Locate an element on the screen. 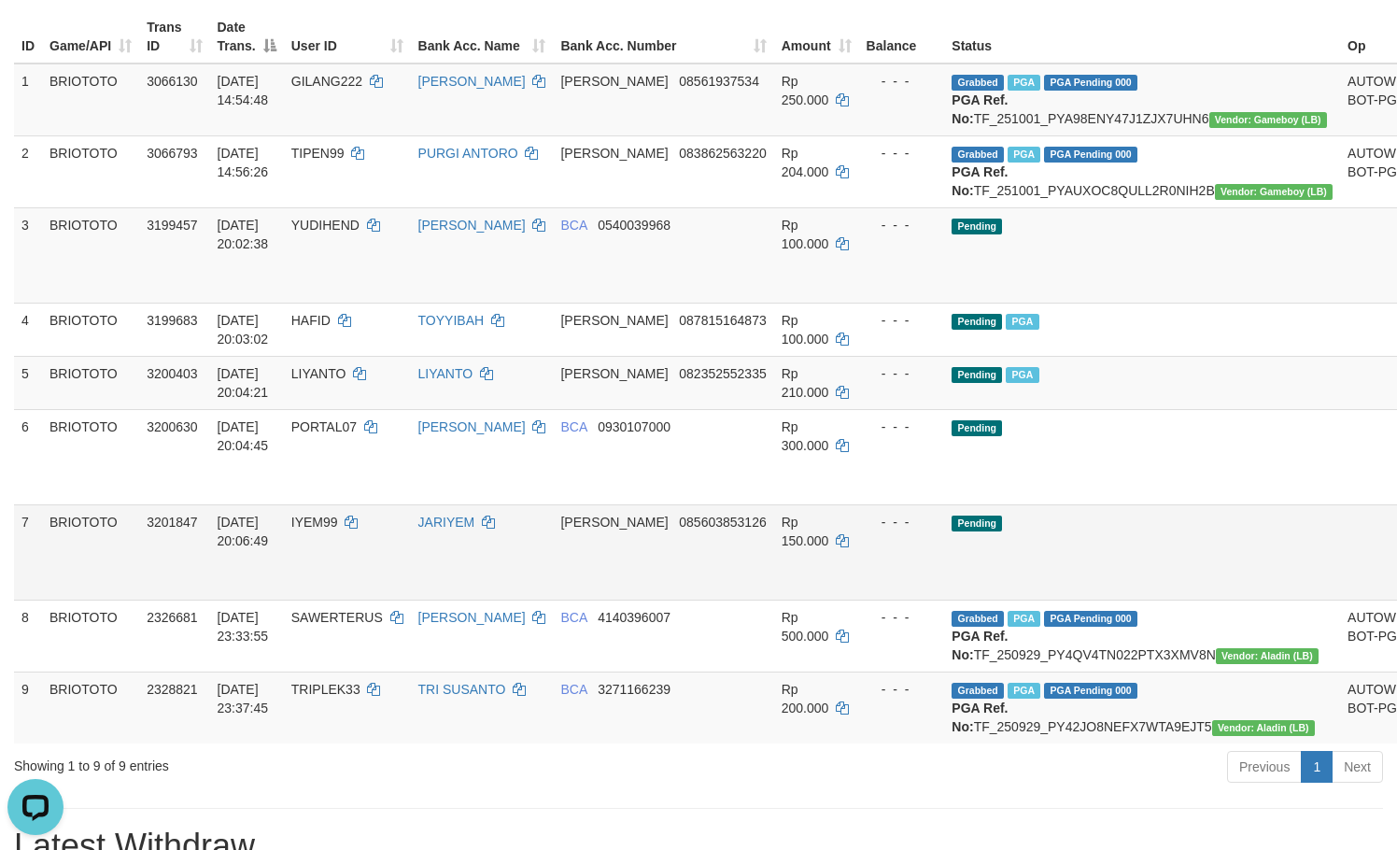 The height and width of the screenshot is (850, 1397). span: Copy 4140396007 to clipboard is located at coordinates (634, 617).